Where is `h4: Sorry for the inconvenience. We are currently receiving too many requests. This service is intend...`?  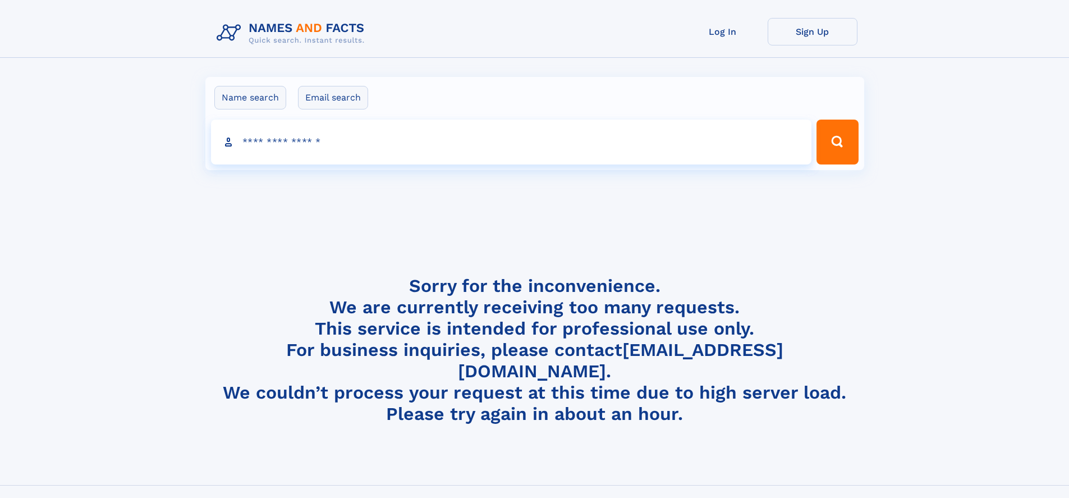
h4: Sorry for the inconvenience. We are currently receiving too many requests. This service is intend... is located at coordinates (535, 350).